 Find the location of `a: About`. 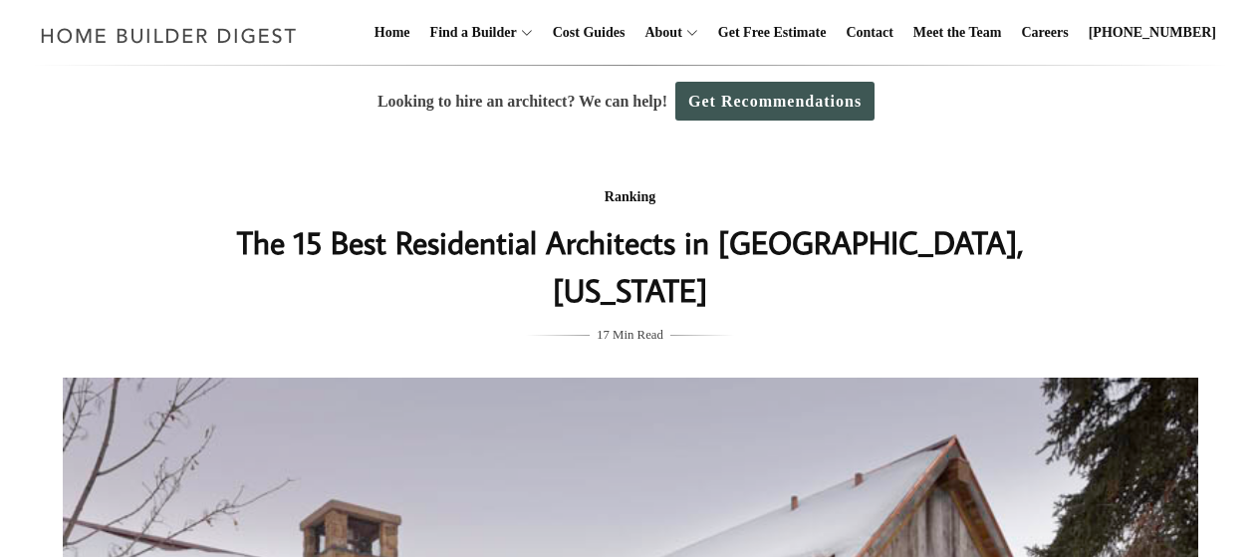

a: About is located at coordinates (659, 33).